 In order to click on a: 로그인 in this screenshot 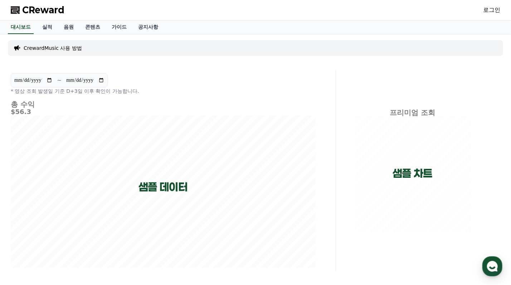, I will do `click(492, 10)`.